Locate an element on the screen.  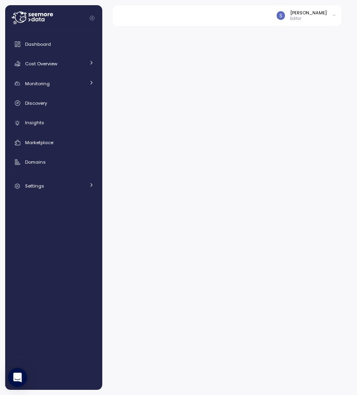
a: Discovery is located at coordinates (54, 103).